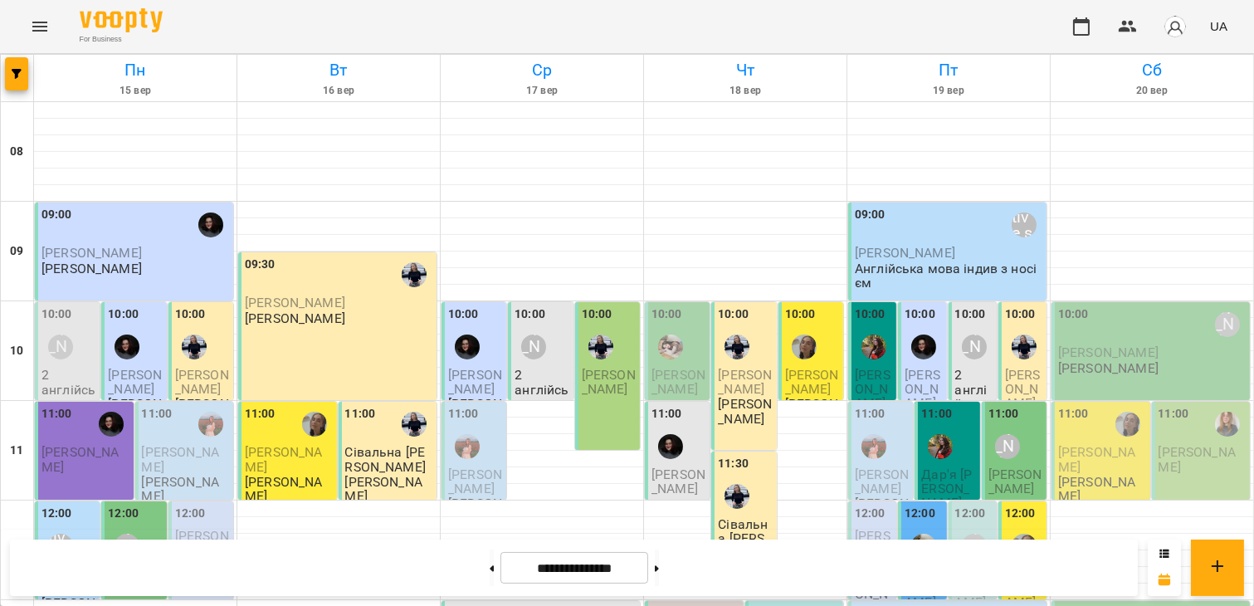  Describe the element at coordinates (339, 70) in the screenshot. I see `h6: Вт` at that location.